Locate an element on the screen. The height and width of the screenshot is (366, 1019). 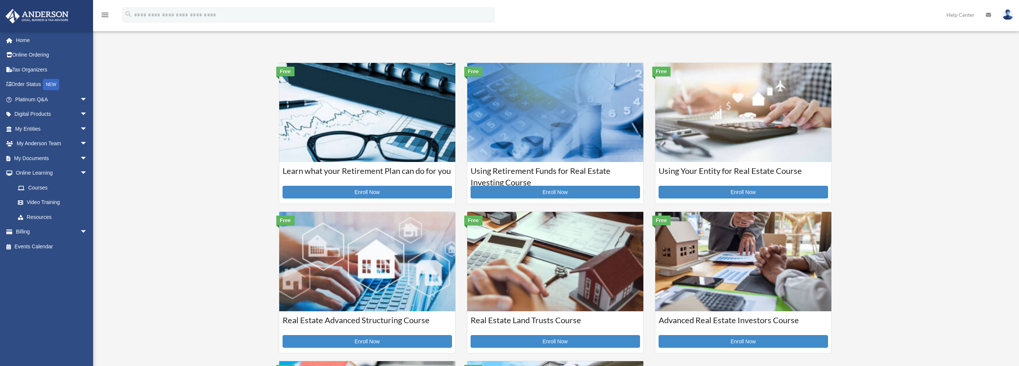
a: My Anderson Teamarrow_drop_down is located at coordinates (52, 144).